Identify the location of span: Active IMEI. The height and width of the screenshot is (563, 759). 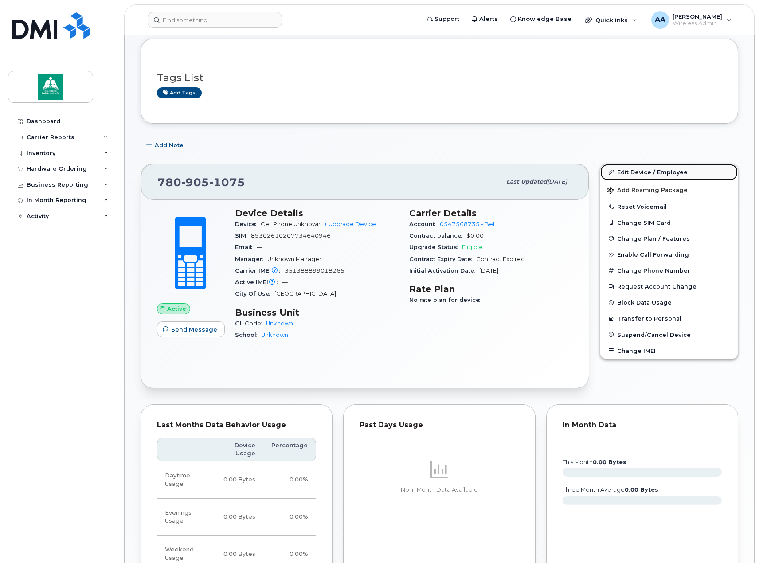
(258, 282).